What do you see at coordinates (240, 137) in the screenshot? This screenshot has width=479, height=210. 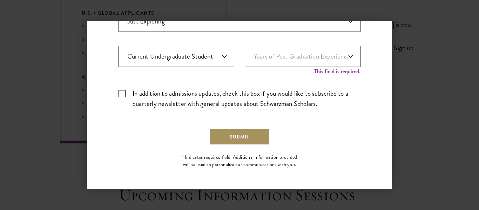 I see `button: Submit` at bounding box center [240, 137].